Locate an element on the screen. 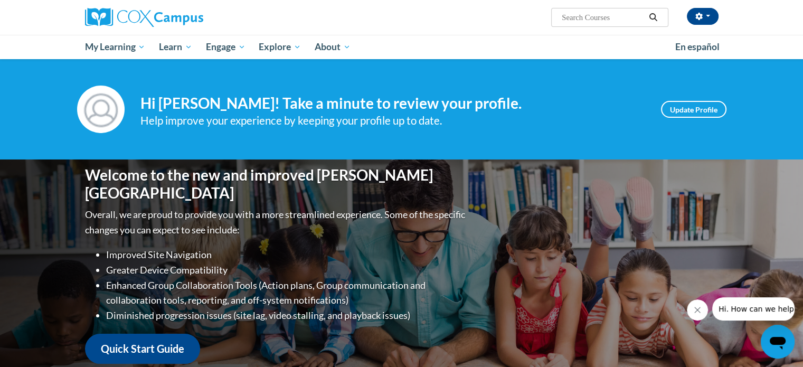 The image size is (803, 367). div: Main menu is located at coordinates (402, 47).